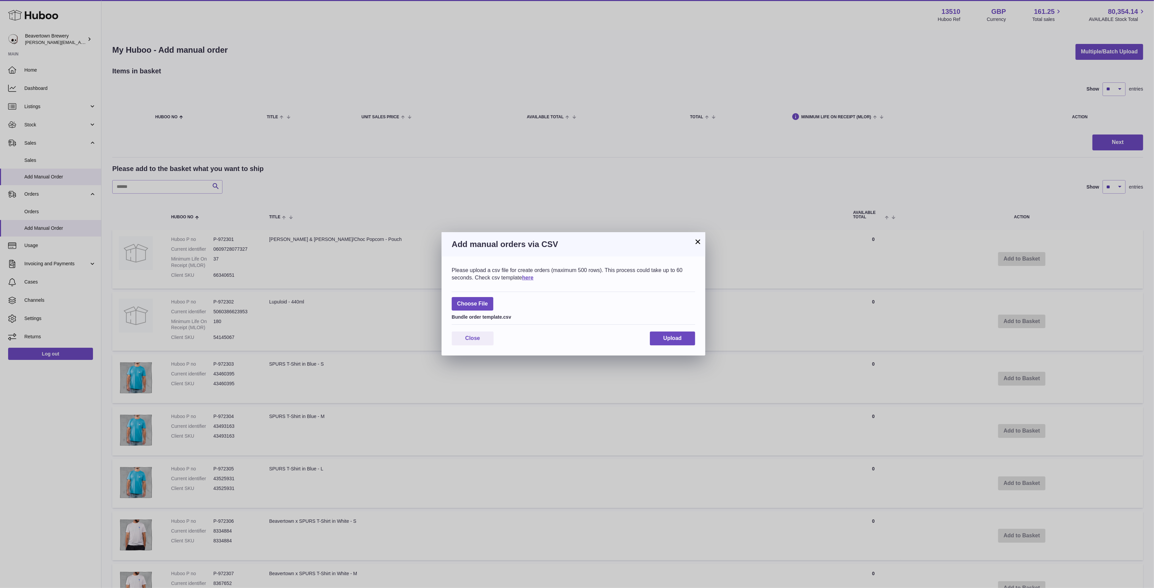  I want to click on span: Close, so click(473, 338).